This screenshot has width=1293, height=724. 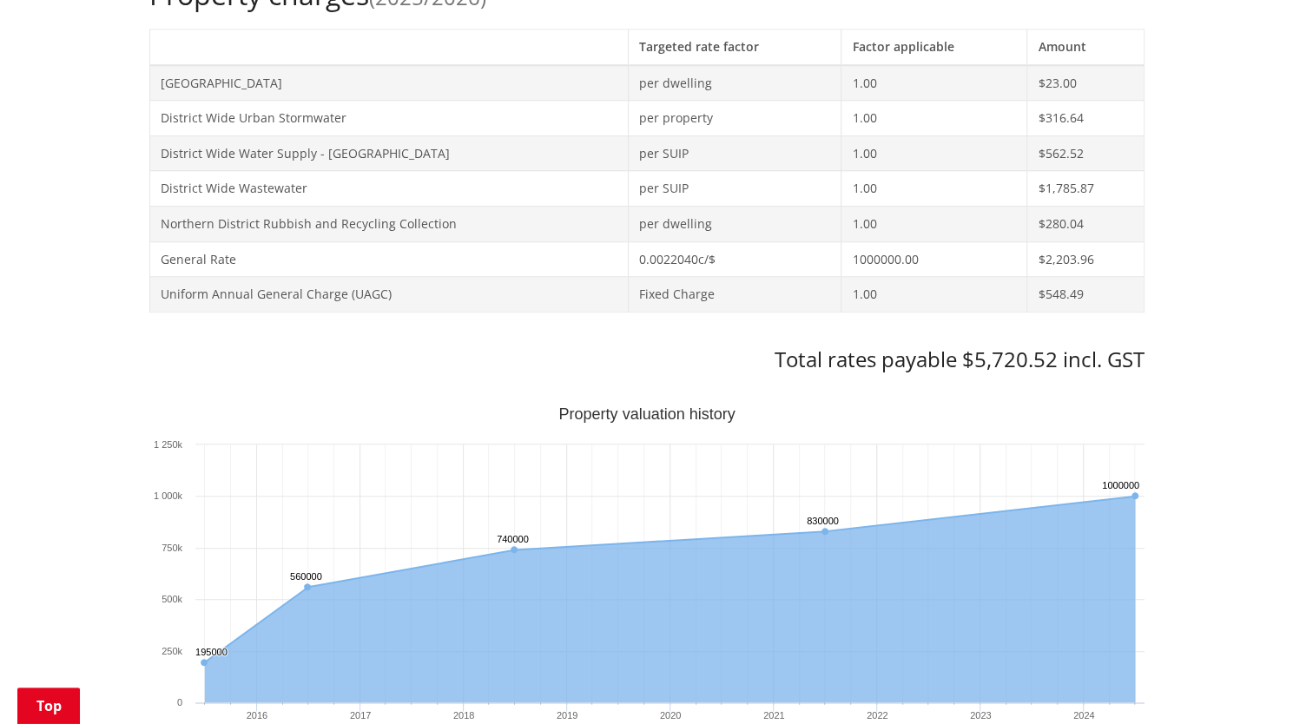 I want to click on path: Tuesday, Jun 30, 12:00, 195,000. Capital Value., so click(x=204, y=662).